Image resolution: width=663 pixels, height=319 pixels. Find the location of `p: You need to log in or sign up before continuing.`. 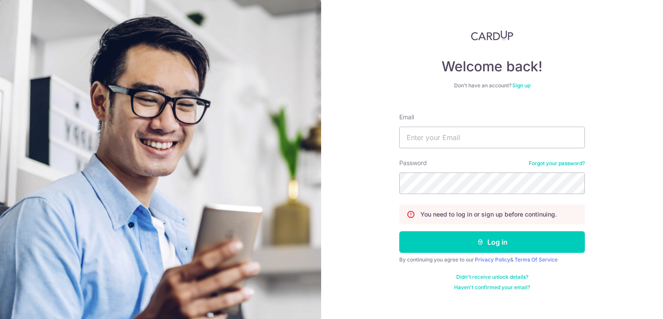

p: You need to log in or sign up before continuing. is located at coordinates (489, 214).